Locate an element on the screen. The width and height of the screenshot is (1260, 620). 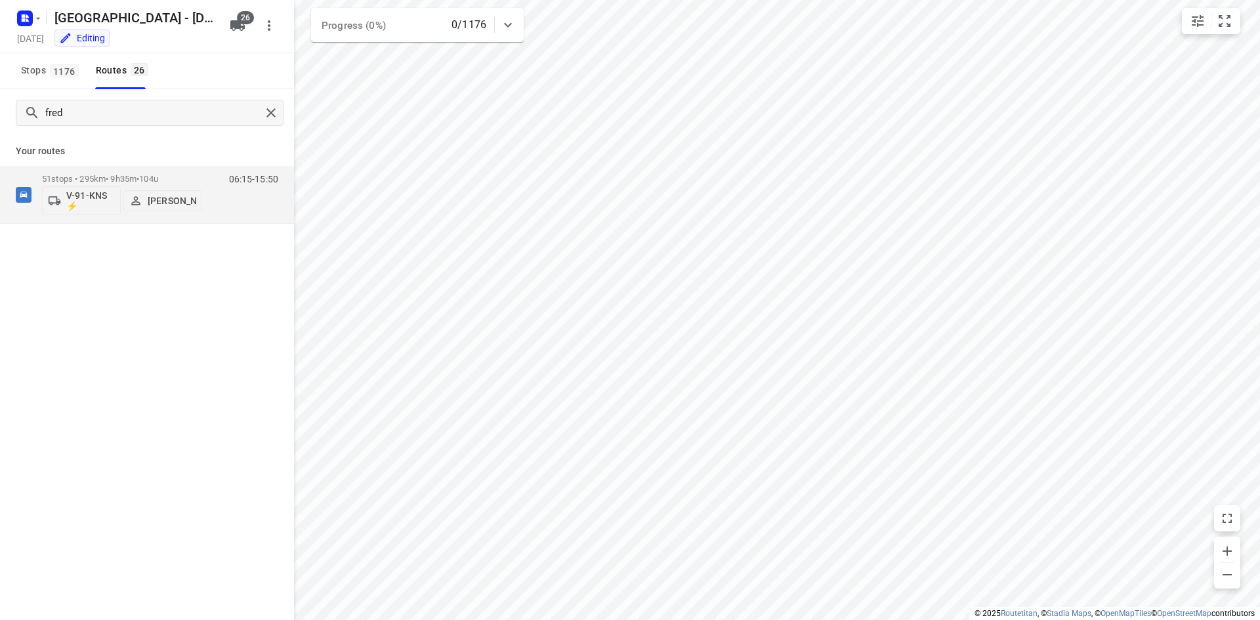
button: 26 is located at coordinates (238, 26).